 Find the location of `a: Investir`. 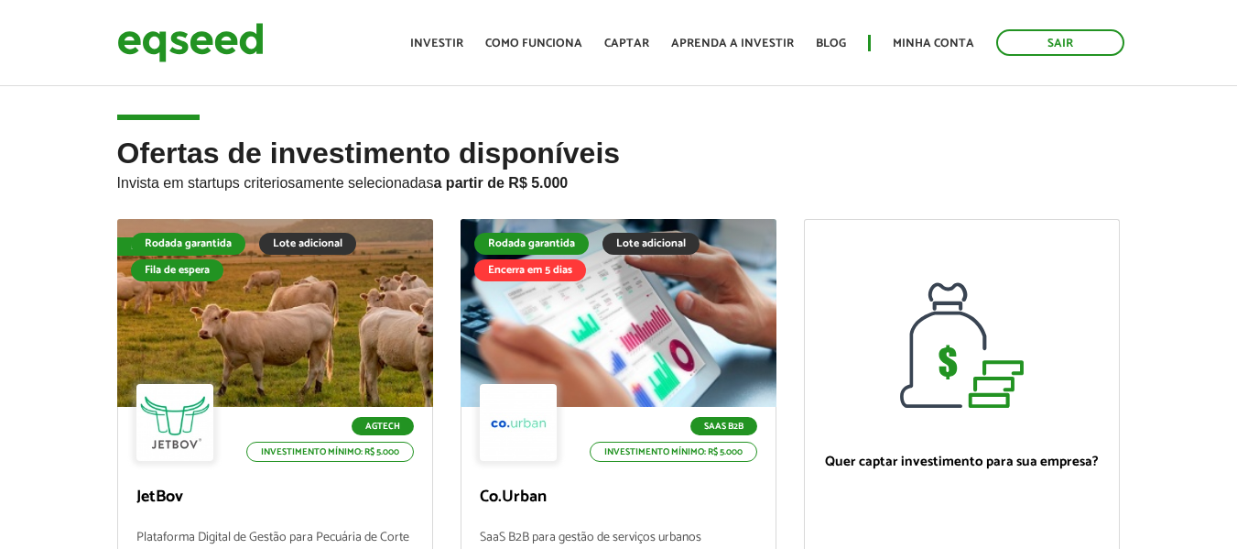

a: Investir is located at coordinates (437, 43).